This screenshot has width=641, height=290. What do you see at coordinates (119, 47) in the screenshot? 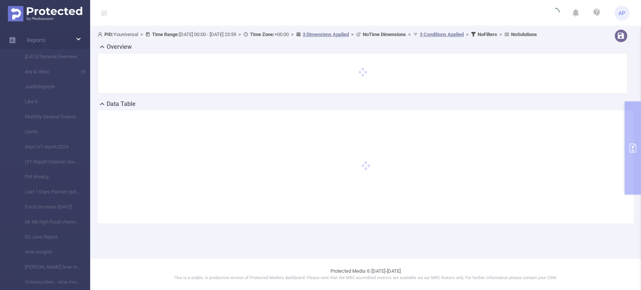
I see `h2: Overview` at bounding box center [119, 47].